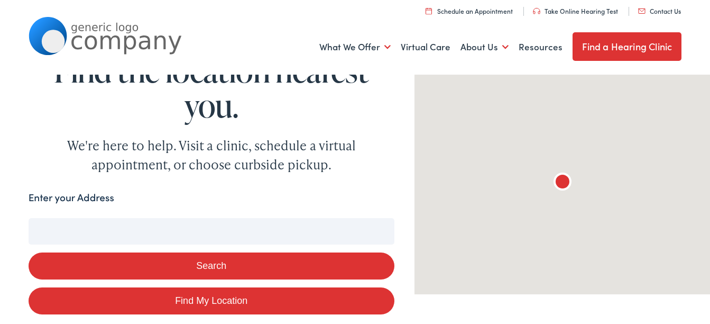  I want to click on a: Schedule an Appointment, so click(469, 11).